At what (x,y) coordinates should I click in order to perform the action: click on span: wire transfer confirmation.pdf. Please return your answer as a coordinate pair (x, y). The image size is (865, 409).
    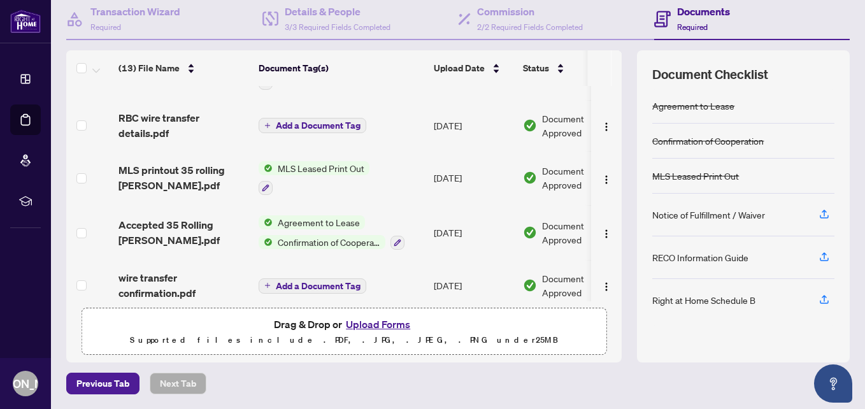
    Looking at the image, I should click on (183, 285).